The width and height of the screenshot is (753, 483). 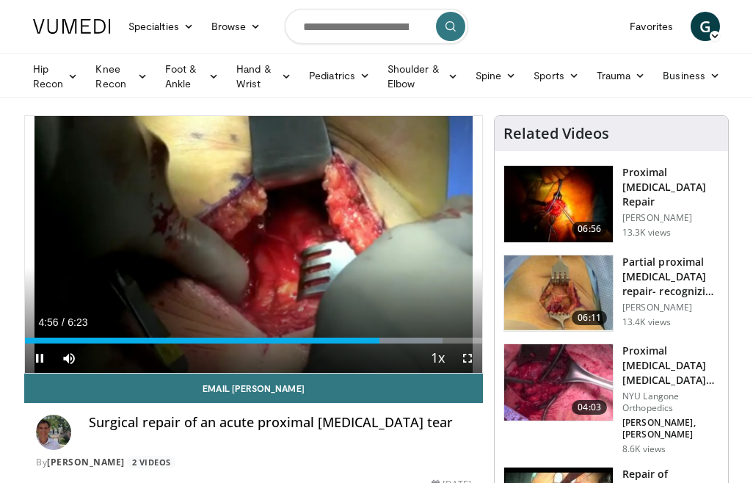 I want to click on a: Shoulder & Elbow, so click(x=423, y=76).